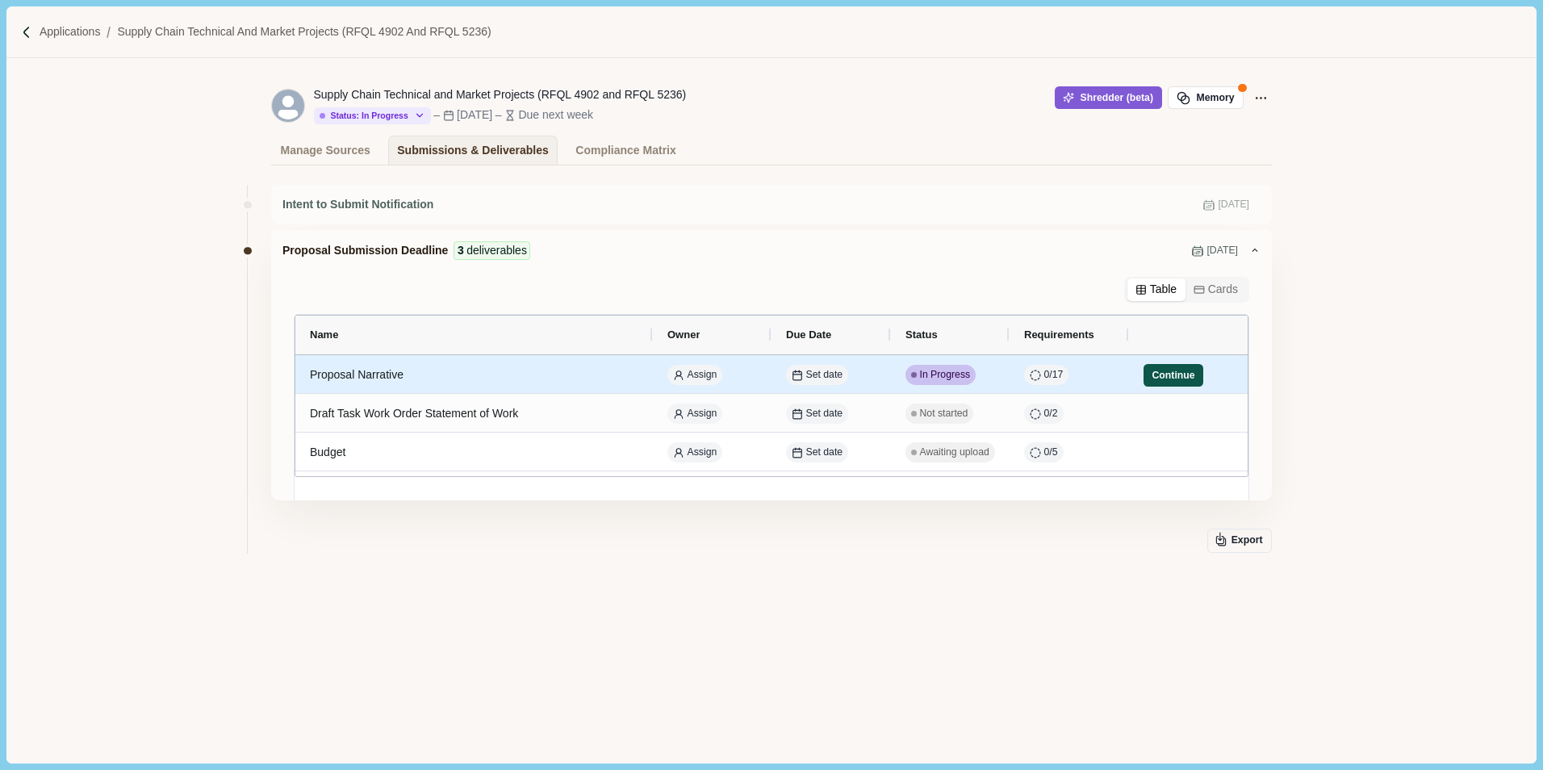 This screenshot has width=1543, height=770. I want to click on span: 3, so click(461, 250).